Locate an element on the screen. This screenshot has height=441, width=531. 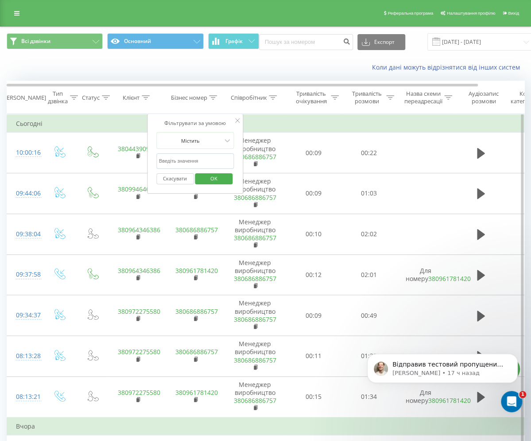
div: Фільтрувати за умовою is located at coordinates (195, 123).